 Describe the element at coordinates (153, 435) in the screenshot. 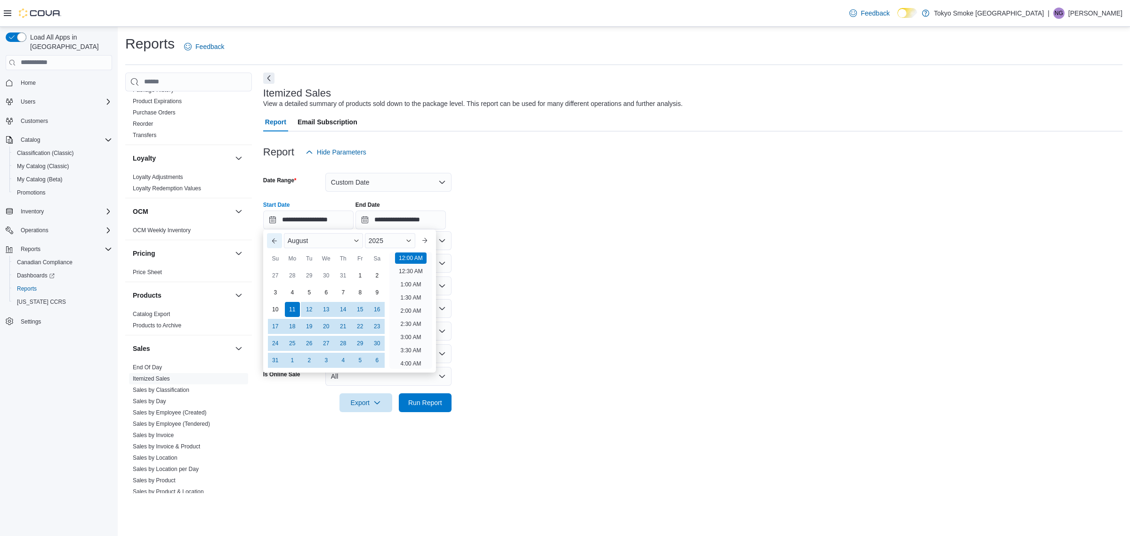

I see `span: Sales by Invoice` at that location.